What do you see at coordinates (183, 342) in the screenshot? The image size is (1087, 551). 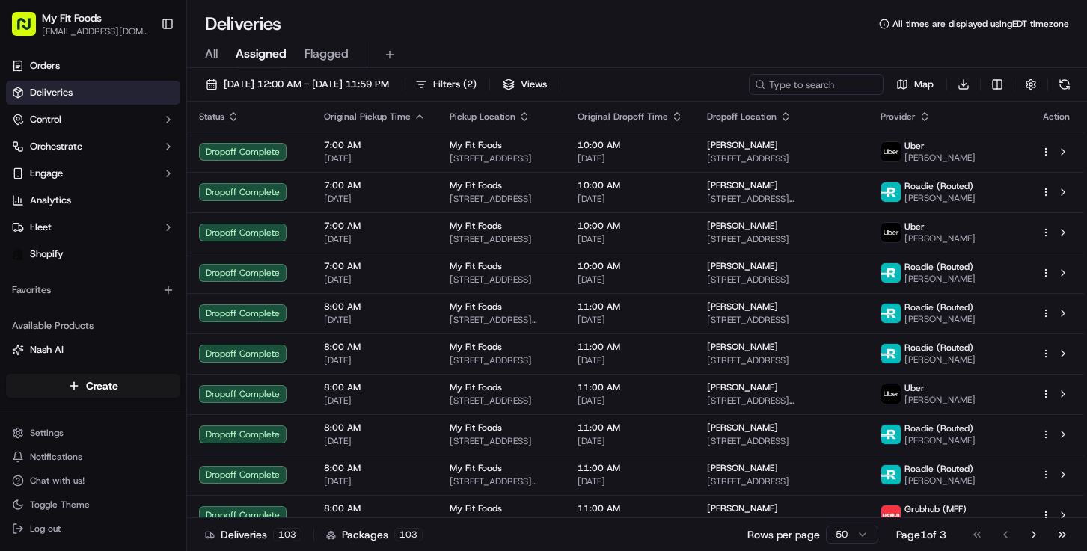 I see `a: 💻API Documentation` at bounding box center [183, 342].